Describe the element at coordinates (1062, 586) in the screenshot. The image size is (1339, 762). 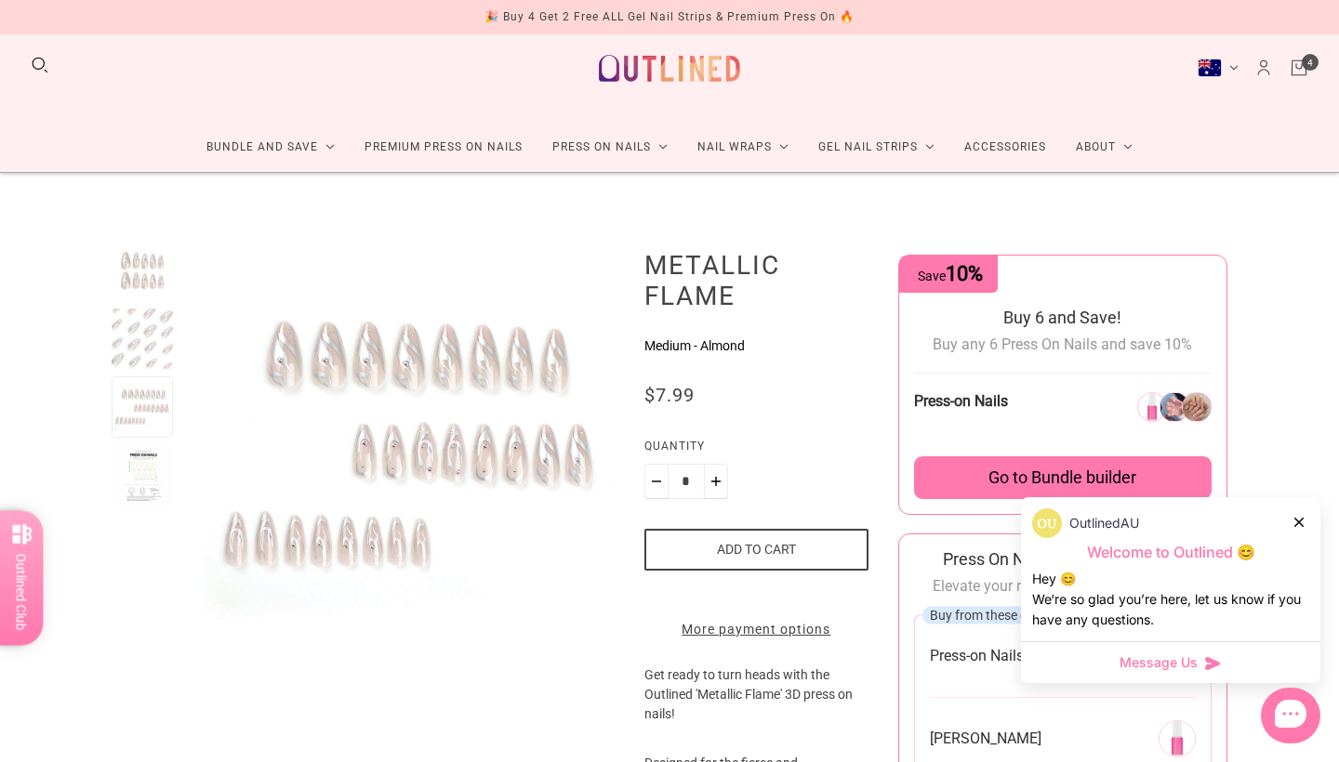
I see `span: Elevate your nail game with ease! 💅✨` at that location.